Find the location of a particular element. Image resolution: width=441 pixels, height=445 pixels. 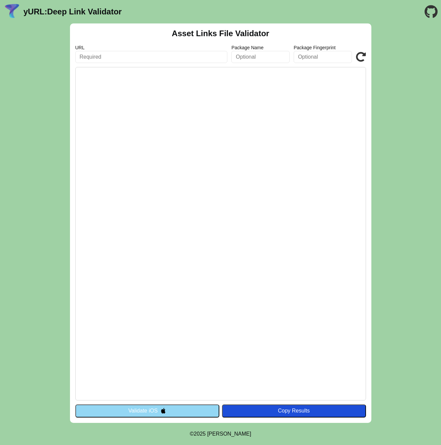

div: Copy Results is located at coordinates (294, 411).